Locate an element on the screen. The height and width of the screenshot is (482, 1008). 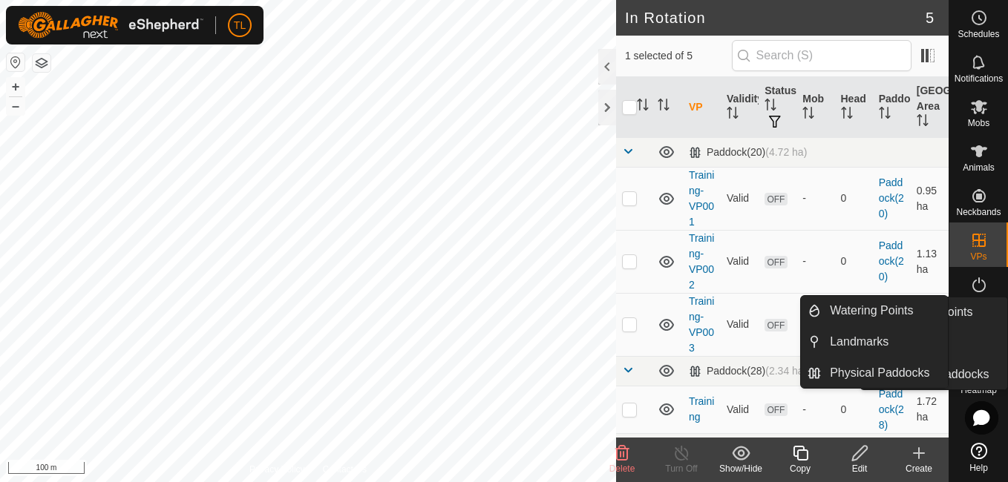
td: 1.13 ha is located at coordinates (929, 261).